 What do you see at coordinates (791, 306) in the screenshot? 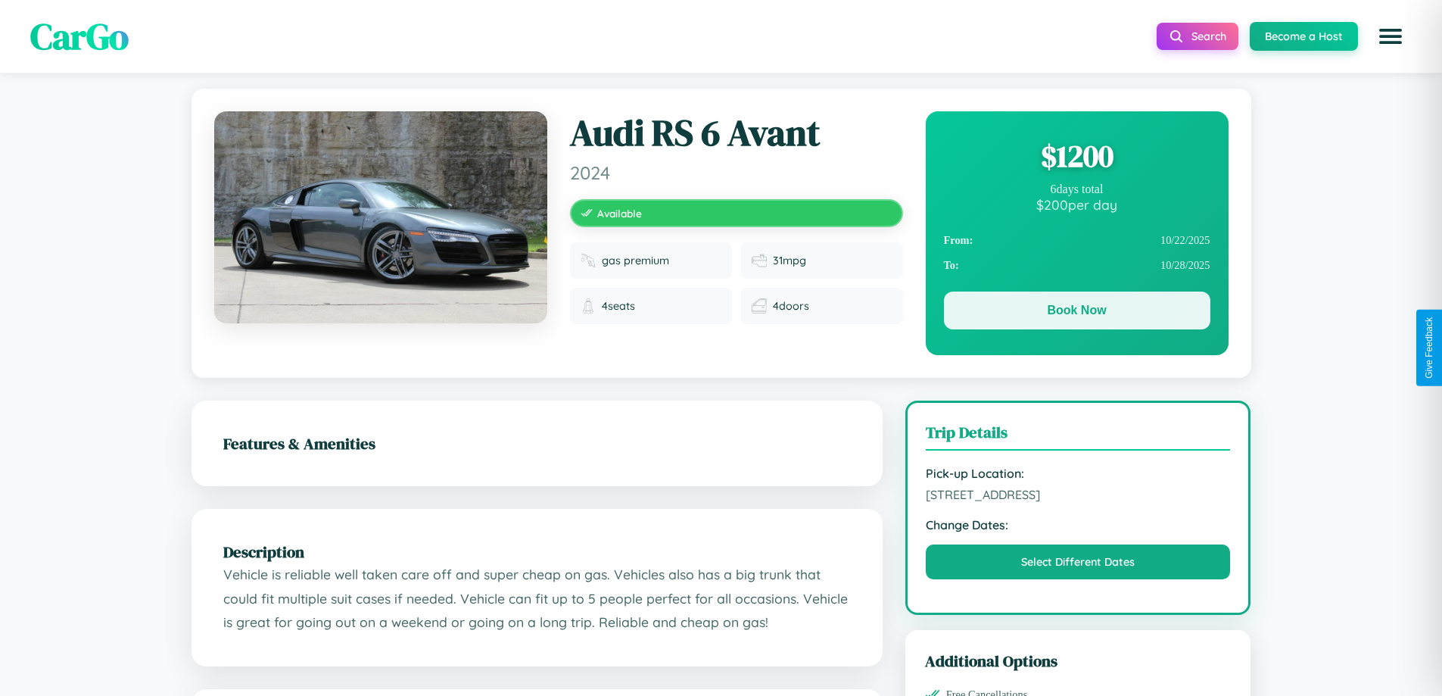
I see `span: 4 doors` at bounding box center [791, 306].